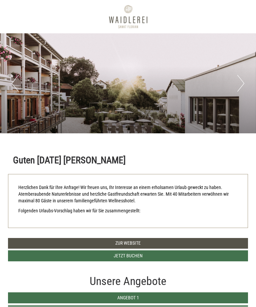 This screenshot has height=307, width=256. I want to click on div: Unsere Angebote, so click(128, 281).